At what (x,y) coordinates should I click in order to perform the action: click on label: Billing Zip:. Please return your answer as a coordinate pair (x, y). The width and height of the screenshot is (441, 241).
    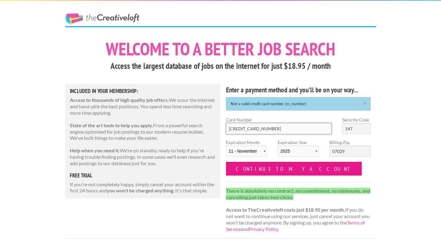
    Looking at the image, I should click on (350, 142).